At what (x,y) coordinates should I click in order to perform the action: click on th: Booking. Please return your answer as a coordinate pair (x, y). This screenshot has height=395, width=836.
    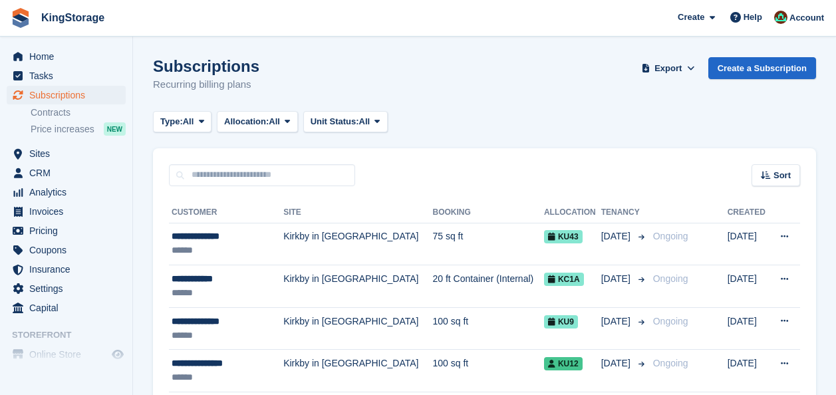
    Looking at the image, I should click on (488, 213).